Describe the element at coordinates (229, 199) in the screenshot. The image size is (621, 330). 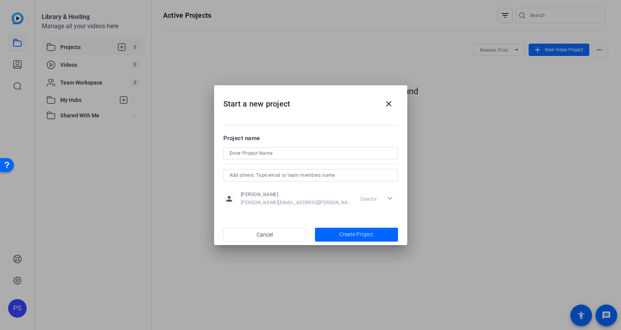
I see `mat-icon: person` at that location.